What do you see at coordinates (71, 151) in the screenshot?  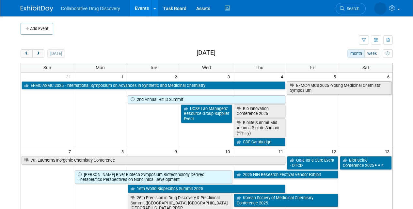 I see `span: 7` at bounding box center [71, 151].